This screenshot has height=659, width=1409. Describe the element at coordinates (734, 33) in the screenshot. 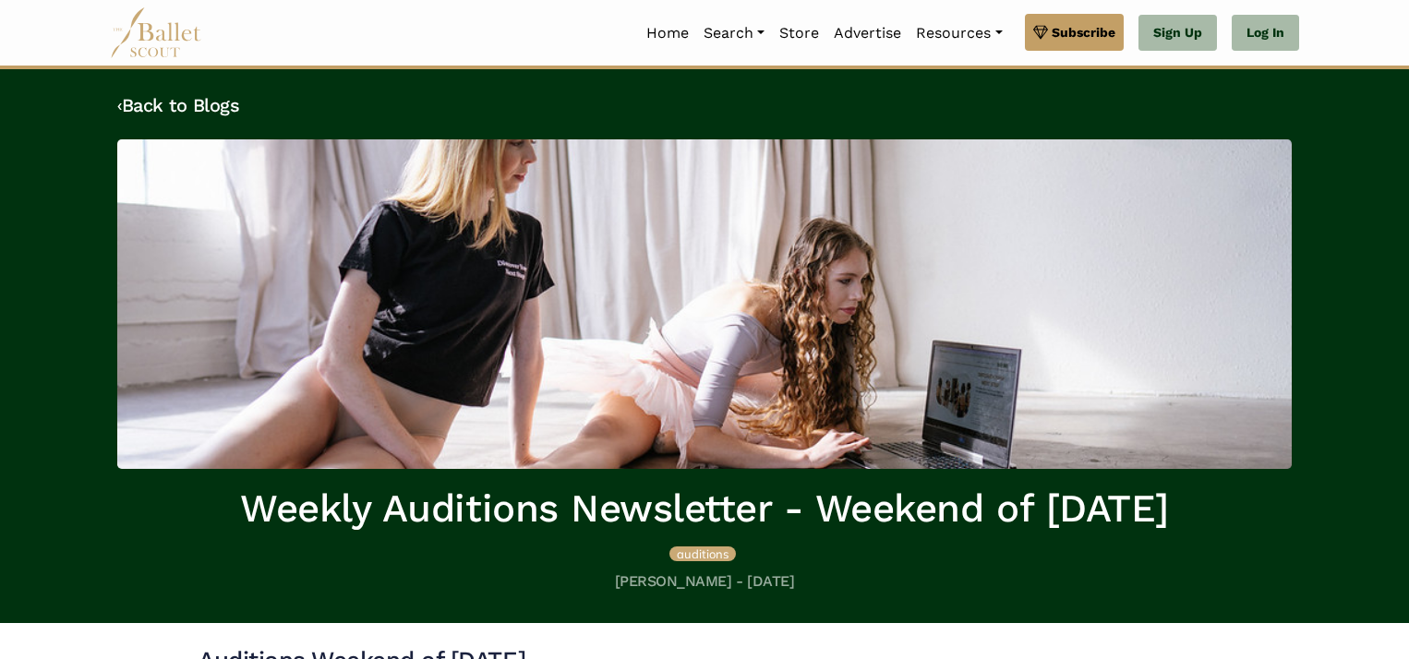

I see `a: Search` at that location.